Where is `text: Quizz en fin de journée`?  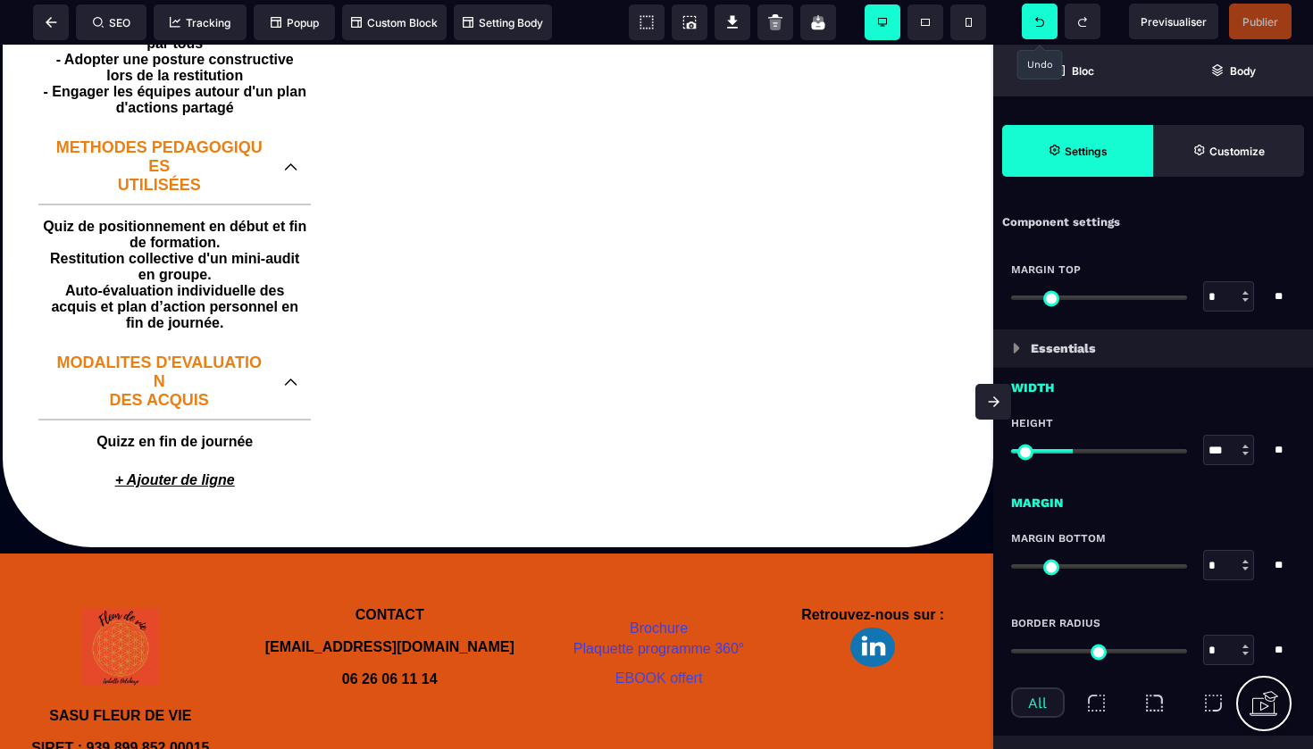 text: Quizz en fin de journée is located at coordinates (174, 397).